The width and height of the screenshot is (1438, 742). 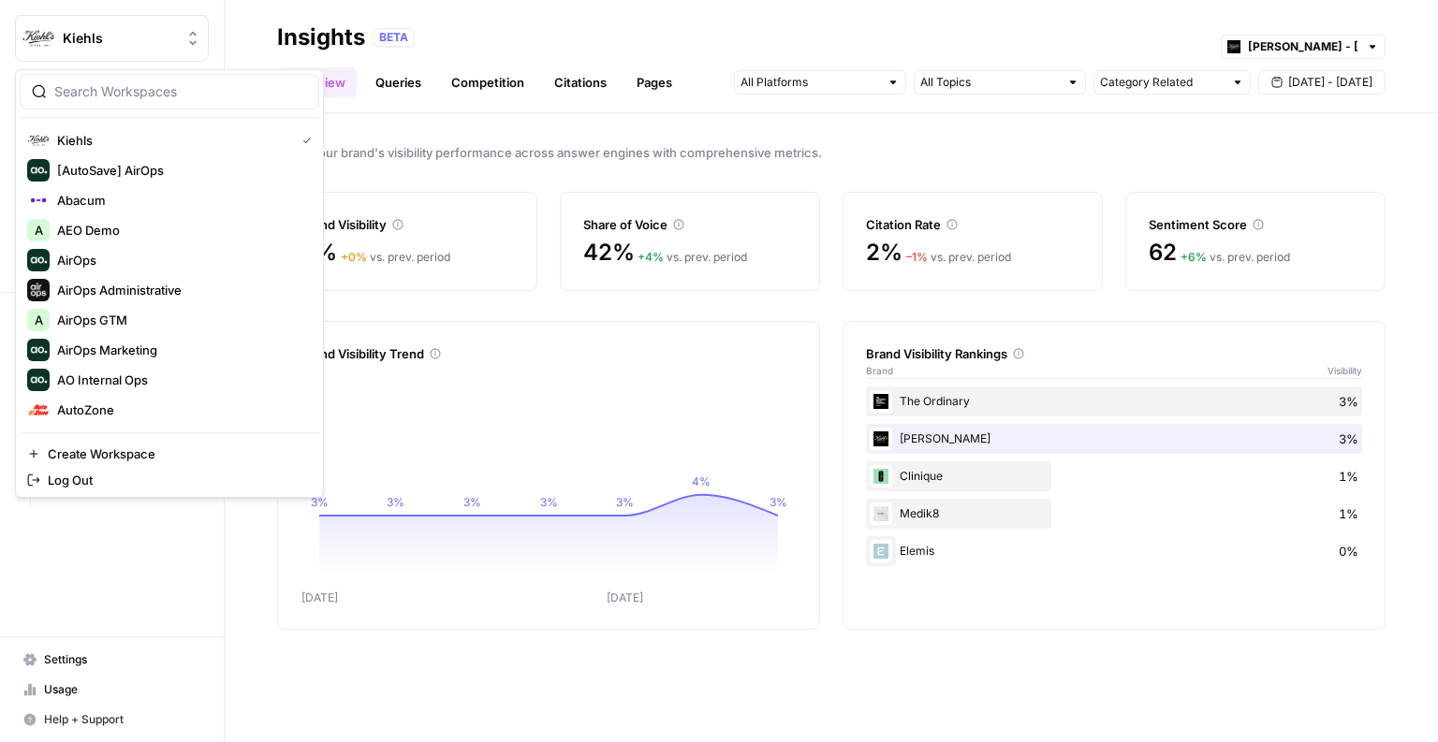 I want to click on span: Log Out, so click(x=176, y=480).